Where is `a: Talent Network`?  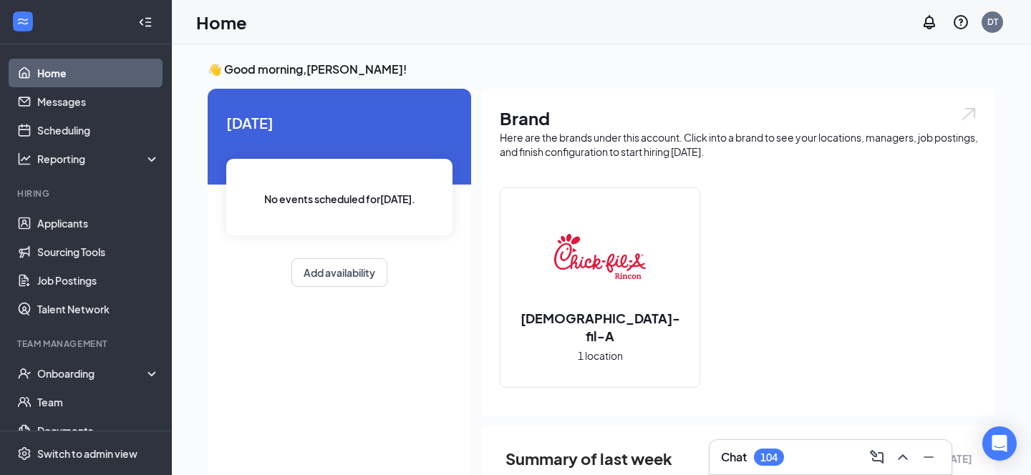 a: Talent Network is located at coordinates (98, 309).